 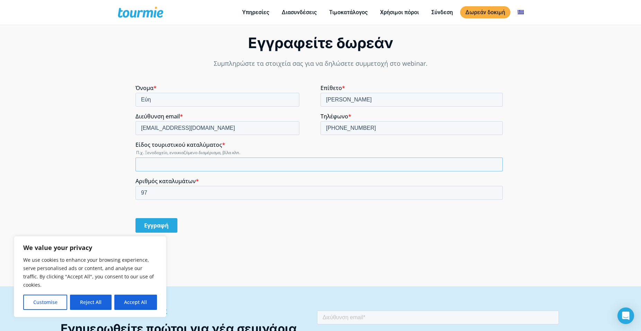 I want to click on button: Accept All, so click(x=135, y=302).